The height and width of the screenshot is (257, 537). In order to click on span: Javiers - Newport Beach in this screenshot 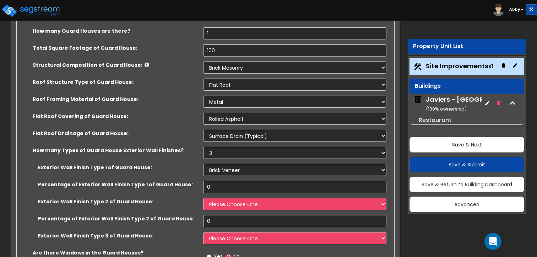, I will do `click(447, 104)`.